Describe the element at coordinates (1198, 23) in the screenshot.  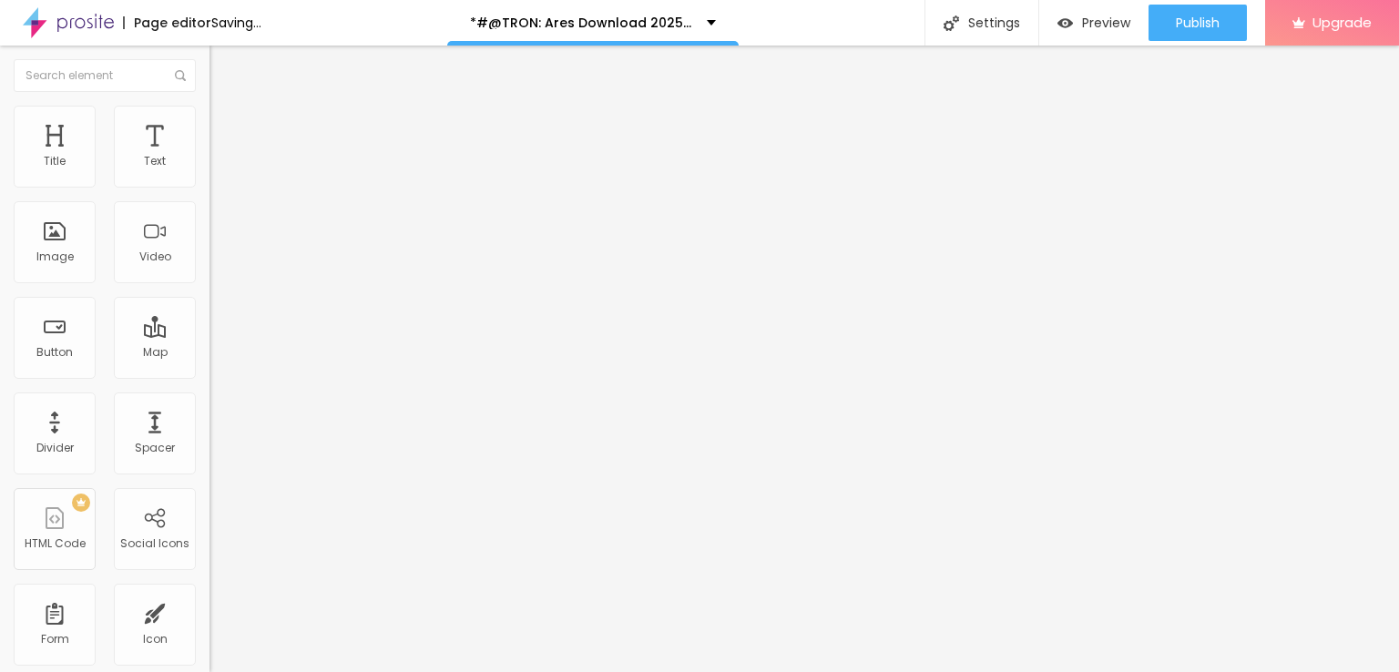
I see `span: Publish` at that location.